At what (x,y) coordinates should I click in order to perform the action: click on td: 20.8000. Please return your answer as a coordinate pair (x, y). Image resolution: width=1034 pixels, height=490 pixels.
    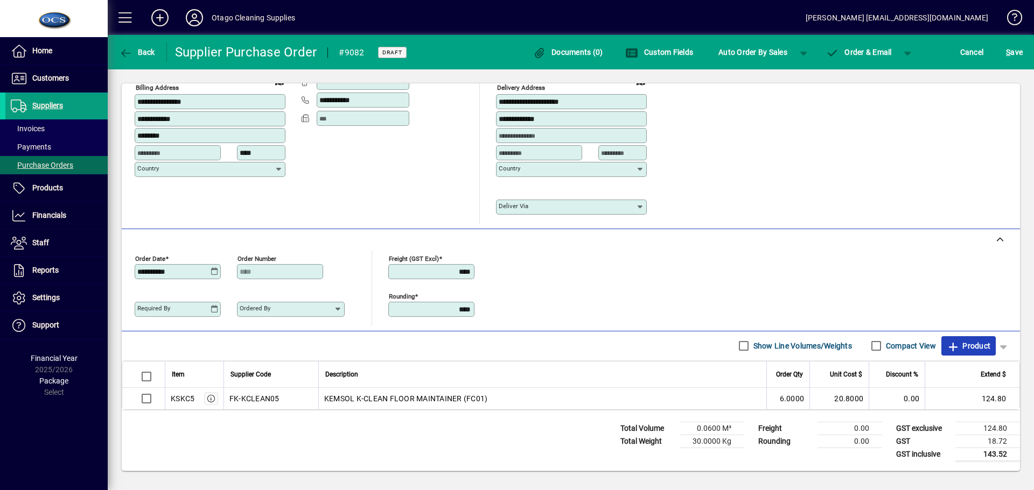
    Looking at the image, I should click on (839, 399).